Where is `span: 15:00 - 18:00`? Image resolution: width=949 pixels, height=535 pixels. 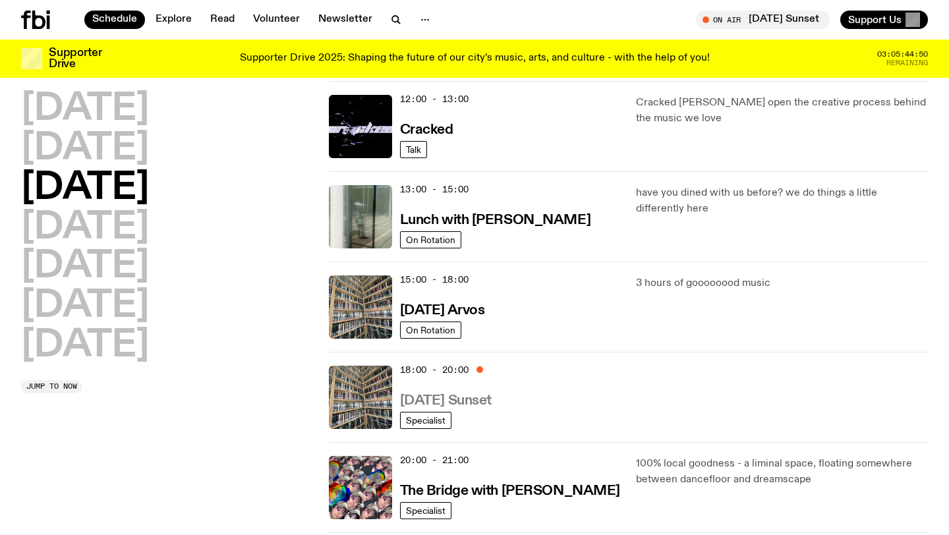
span: 15:00 - 18:00 is located at coordinates (434, 279).